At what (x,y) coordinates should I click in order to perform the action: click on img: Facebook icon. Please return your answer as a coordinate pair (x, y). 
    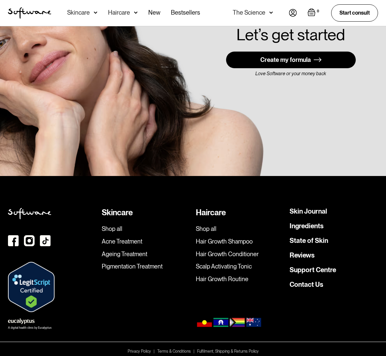
    Looking at the image, I should click on (13, 240).